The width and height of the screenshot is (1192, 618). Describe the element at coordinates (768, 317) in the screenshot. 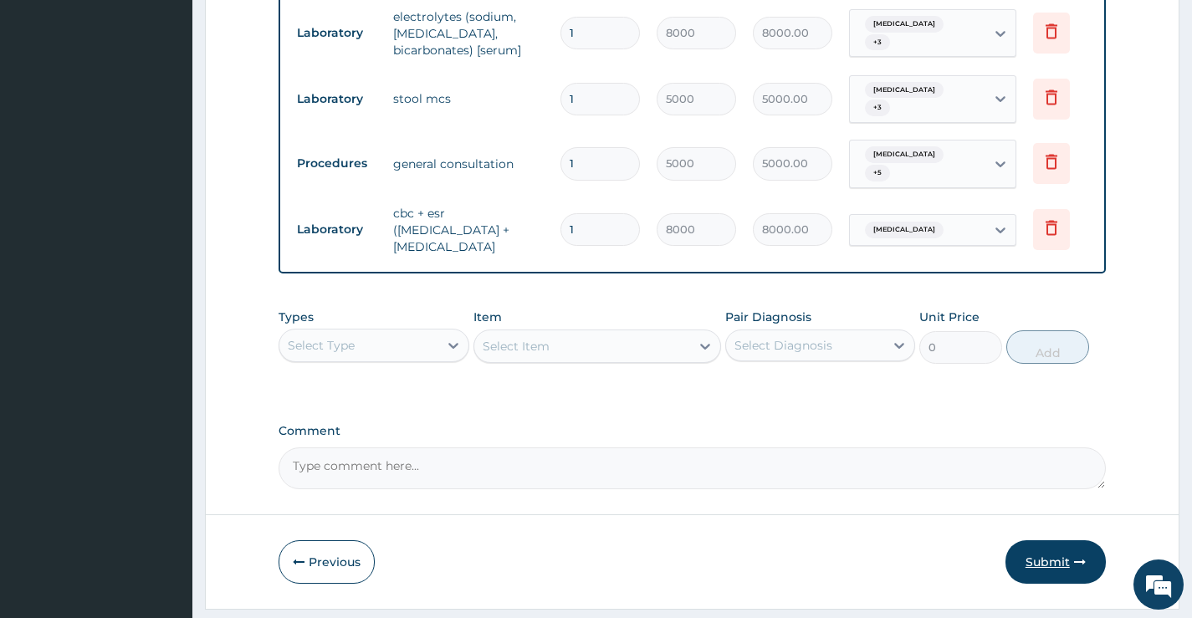

I see `label: Pair Diagnosis` at that location.